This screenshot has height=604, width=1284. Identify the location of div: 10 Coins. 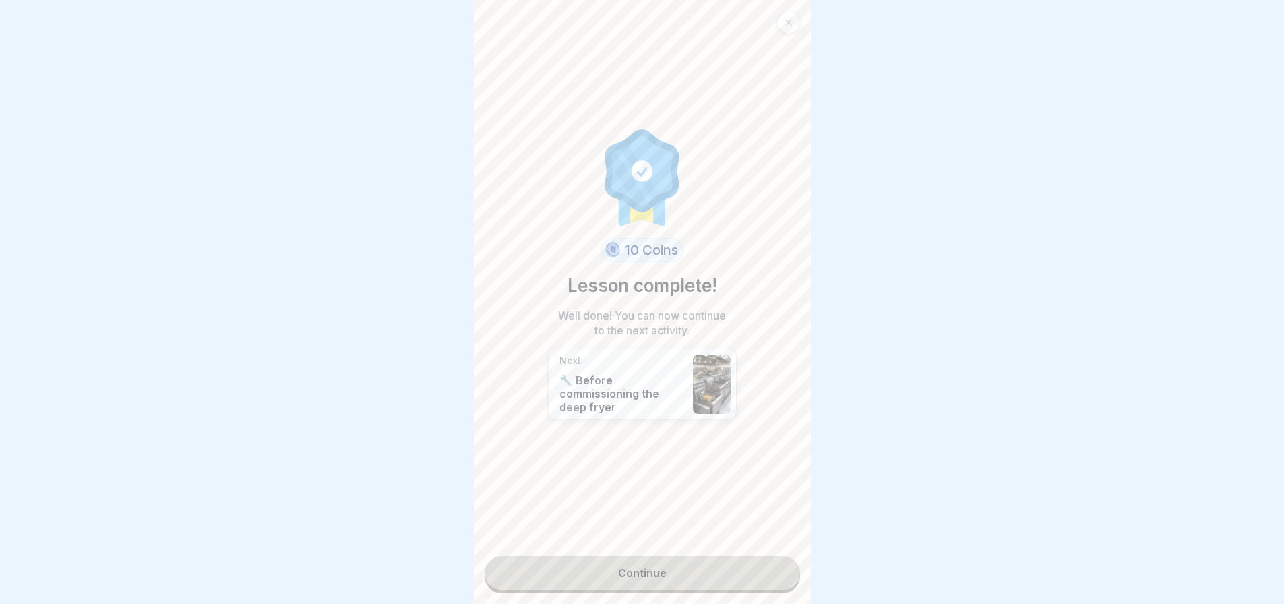
(643, 250).